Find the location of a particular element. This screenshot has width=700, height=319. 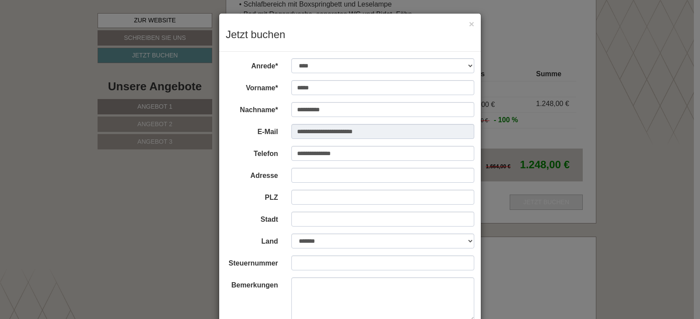

label: Vorname* is located at coordinates (252, 87).